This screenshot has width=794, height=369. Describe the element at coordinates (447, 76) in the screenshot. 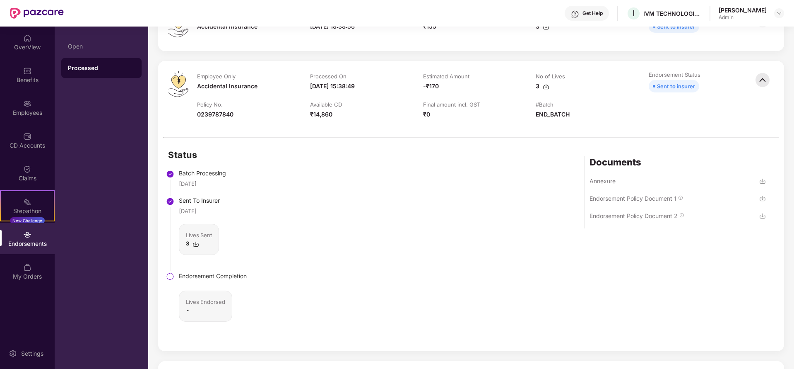

I see `div: Estimated Amount` at that location.